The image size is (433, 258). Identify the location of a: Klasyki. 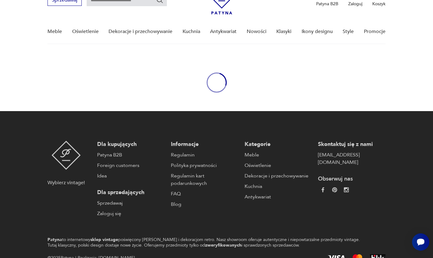
(283, 31).